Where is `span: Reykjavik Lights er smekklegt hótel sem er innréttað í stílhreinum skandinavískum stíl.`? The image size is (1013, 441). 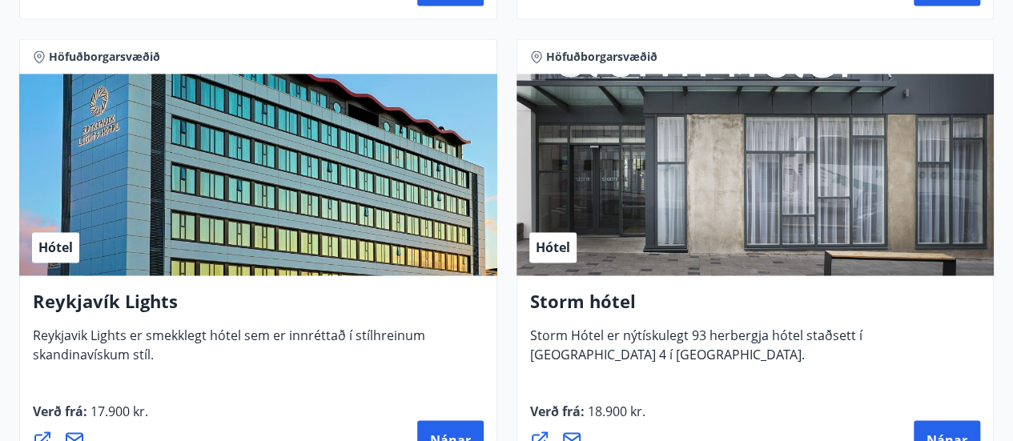
span: Reykjavik Lights er smekklegt hótel sem er innréttað í stílhreinum skandinavískum stíl. is located at coordinates (229, 351).